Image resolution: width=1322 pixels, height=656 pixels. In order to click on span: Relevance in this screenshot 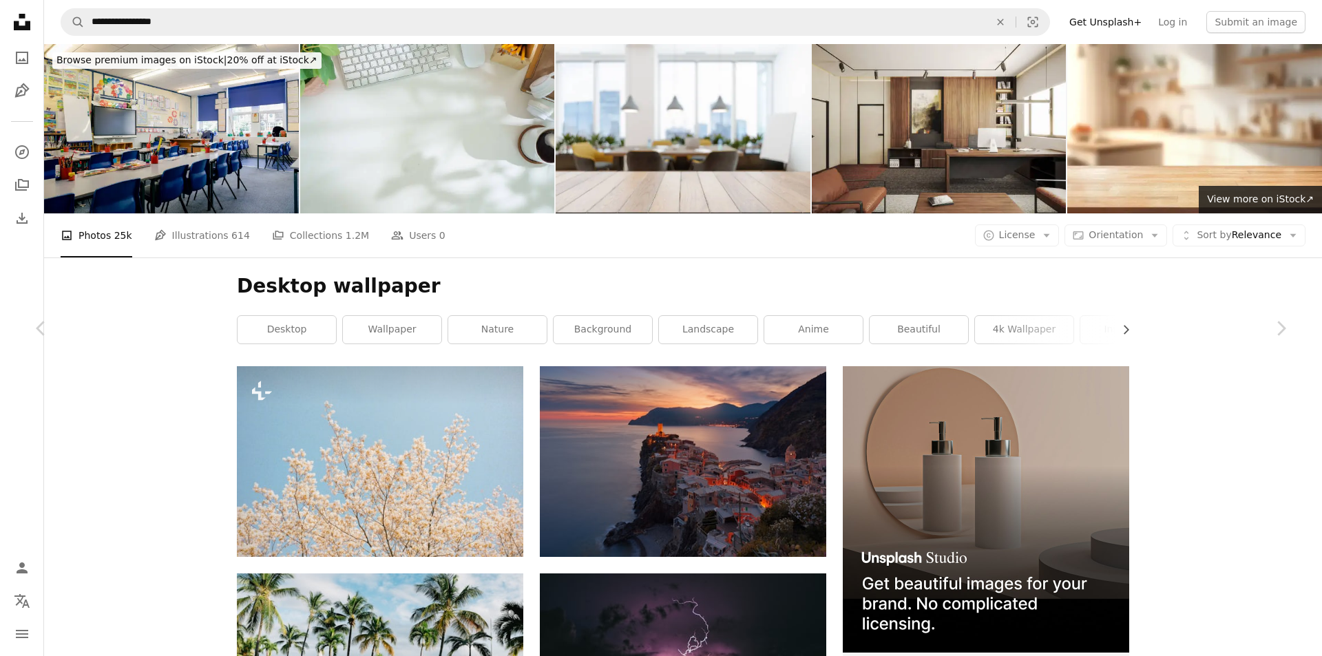, I will do `click(1239, 235)`.